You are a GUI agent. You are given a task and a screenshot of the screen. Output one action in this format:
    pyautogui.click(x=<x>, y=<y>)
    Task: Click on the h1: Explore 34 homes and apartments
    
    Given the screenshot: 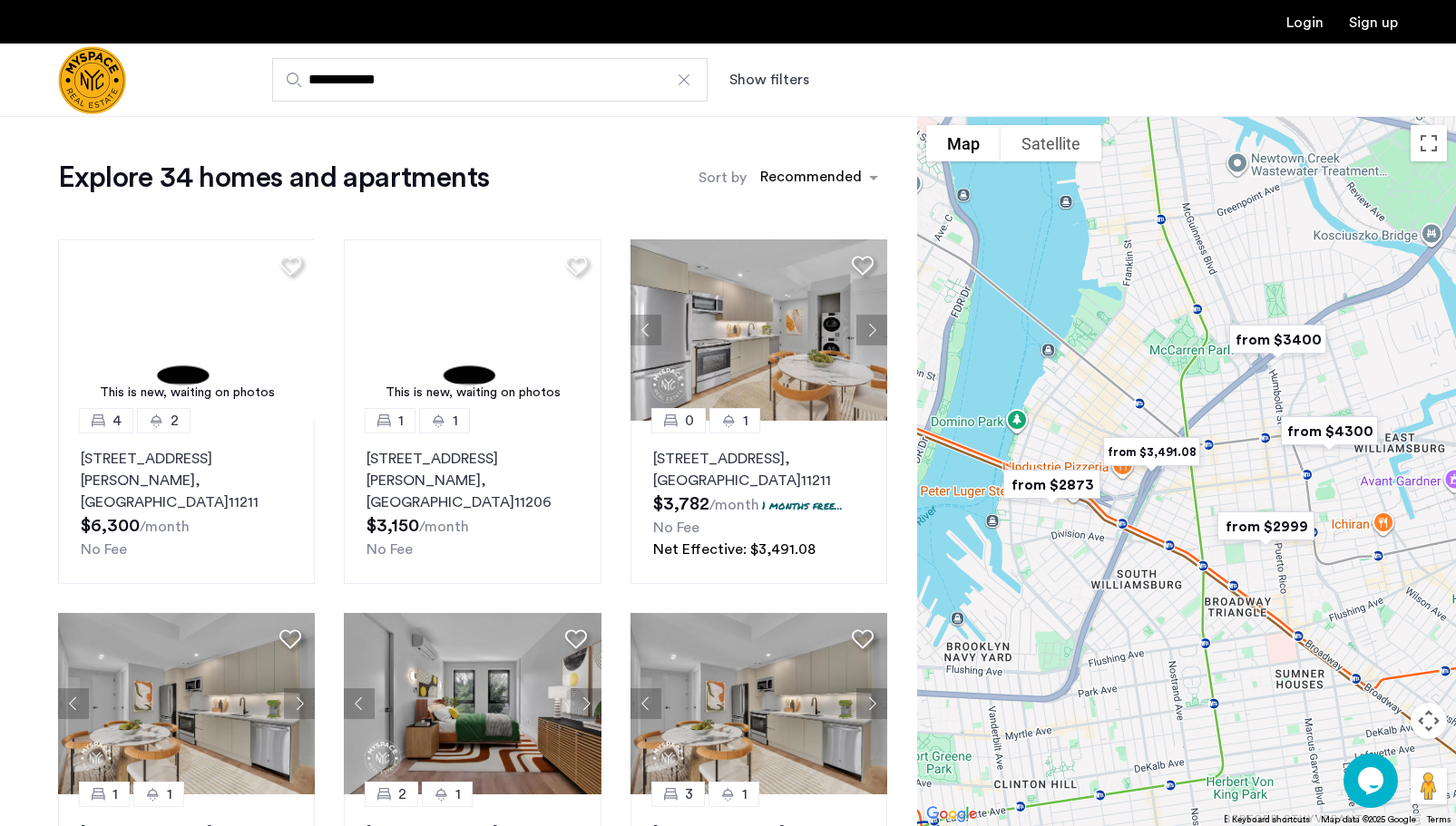 What is the action you would take?
    pyautogui.click(x=273, y=178)
    